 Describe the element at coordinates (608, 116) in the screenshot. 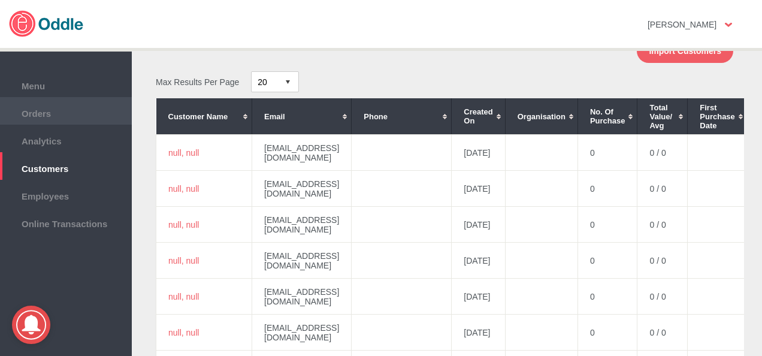

I see `th: No. of Purchase` at that location.